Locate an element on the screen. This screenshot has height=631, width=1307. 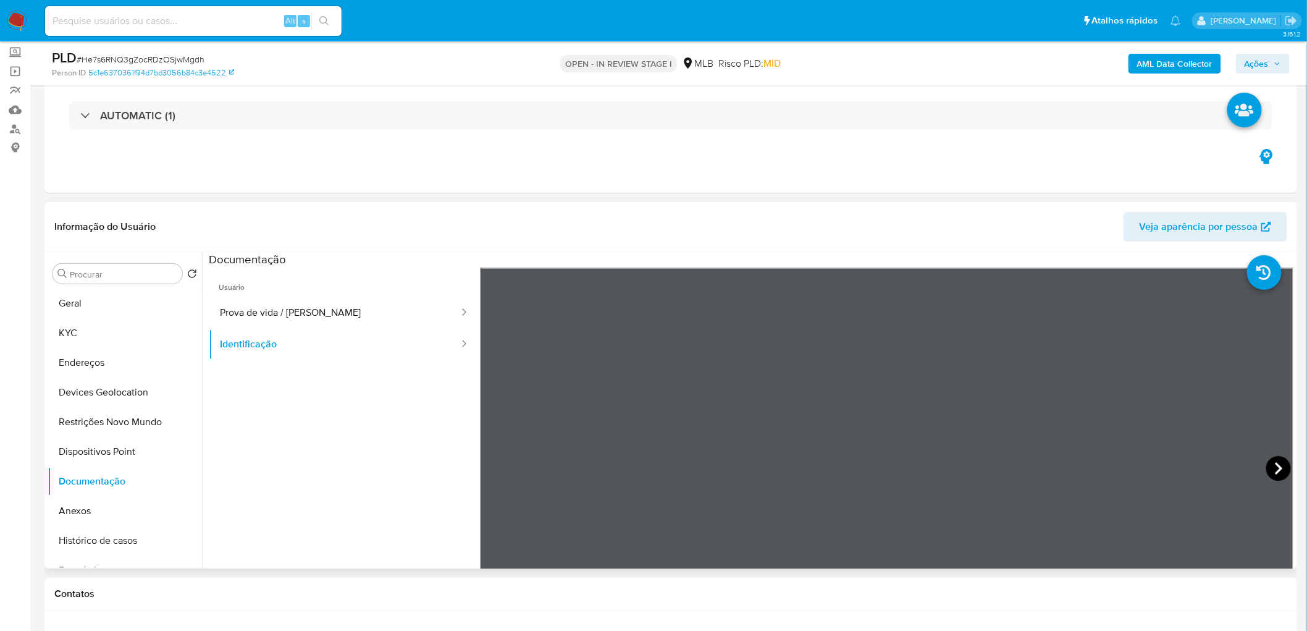
button: Histórico de casos is located at coordinates (125, 541).